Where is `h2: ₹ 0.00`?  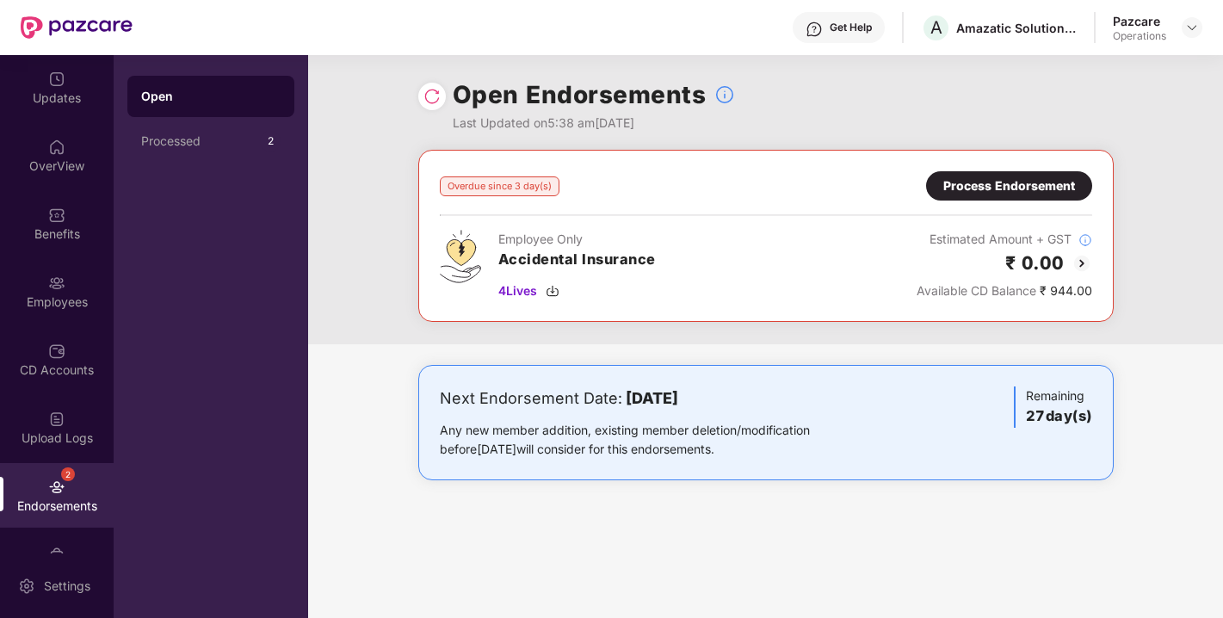
h2: ₹ 0.00 is located at coordinates (1035, 263).